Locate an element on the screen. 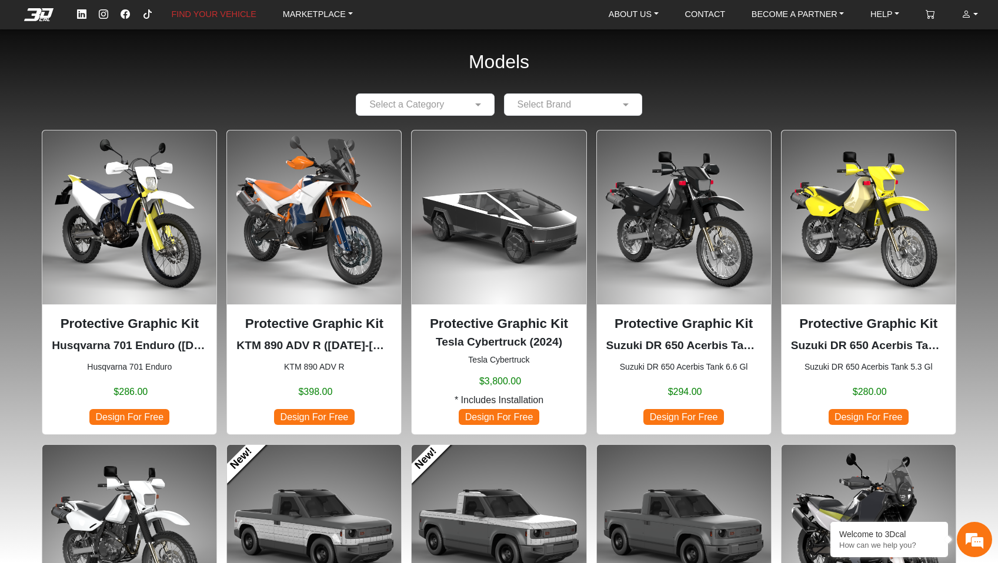  small: Husqvarna 701 Enduro is located at coordinates (129, 367).